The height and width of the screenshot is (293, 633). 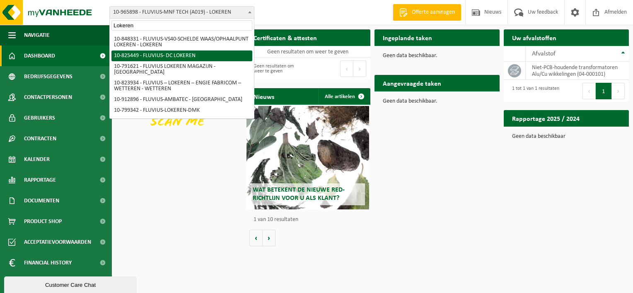 What do you see at coordinates (308, 158) in the screenshot?
I see `a: Wat betekent de nieuwe RED-richtlijn voor u als klant?` at bounding box center [308, 158].